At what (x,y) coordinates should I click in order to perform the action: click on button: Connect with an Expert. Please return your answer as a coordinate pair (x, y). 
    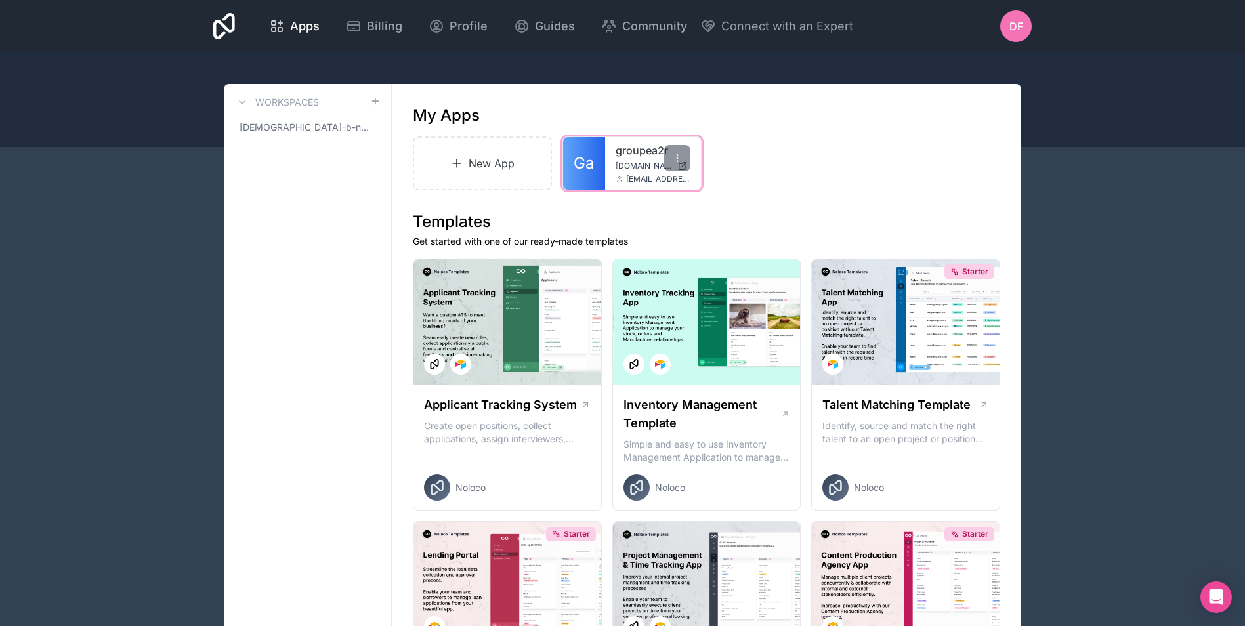
    Looking at the image, I should click on (777, 26).